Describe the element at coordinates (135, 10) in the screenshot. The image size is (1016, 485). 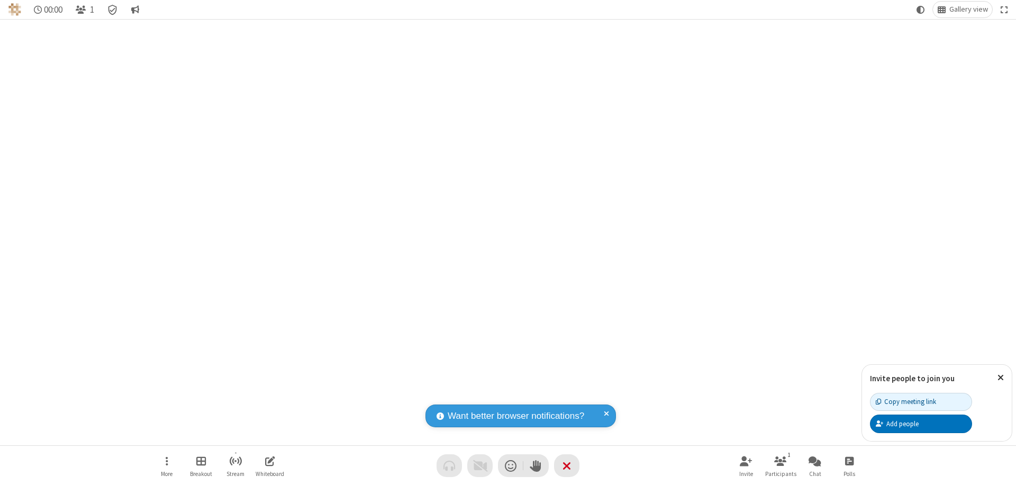
I see `button: Conversation` at that location.